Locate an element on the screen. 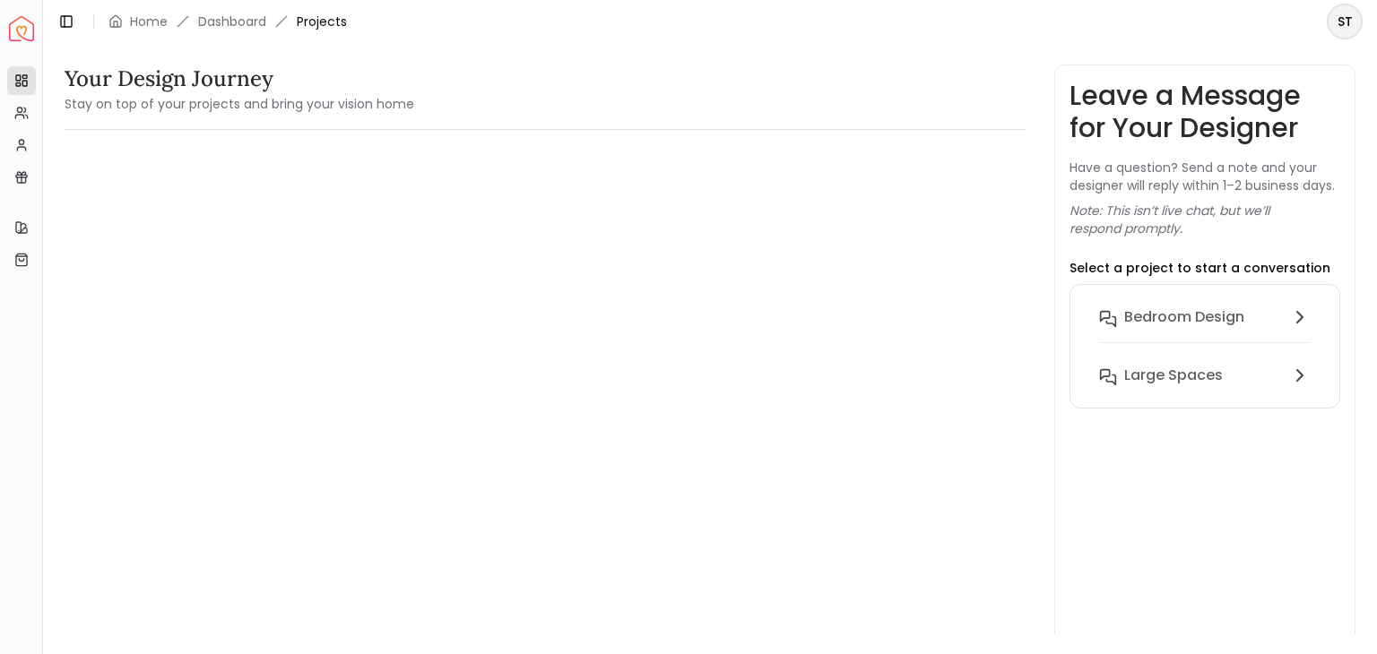  h6: Large Spaces is located at coordinates (1173, 375).